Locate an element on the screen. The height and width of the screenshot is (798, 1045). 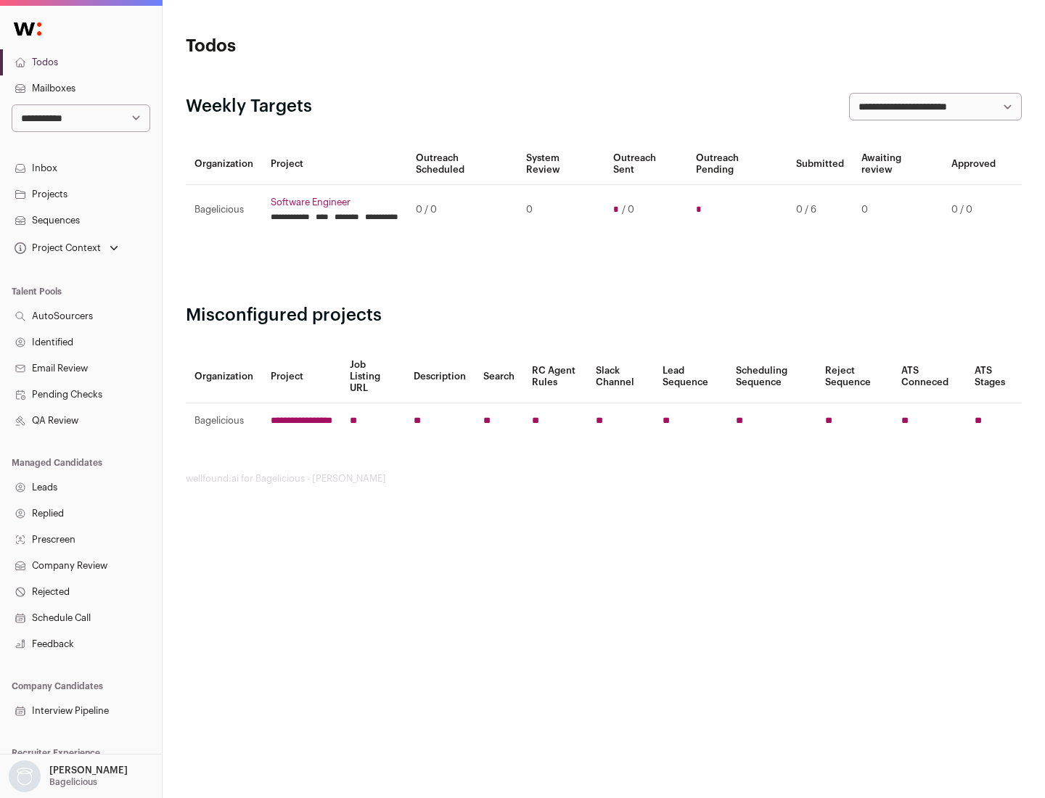
th: Reject Sequence is located at coordinates (855, 377).